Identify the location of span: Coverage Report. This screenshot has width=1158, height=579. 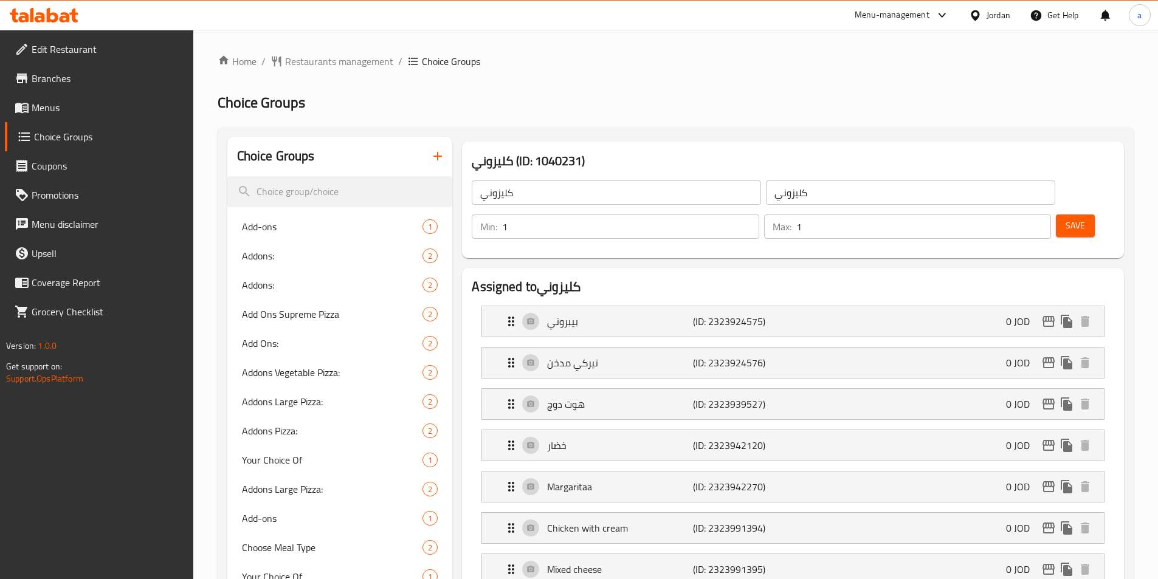
(108, 283).